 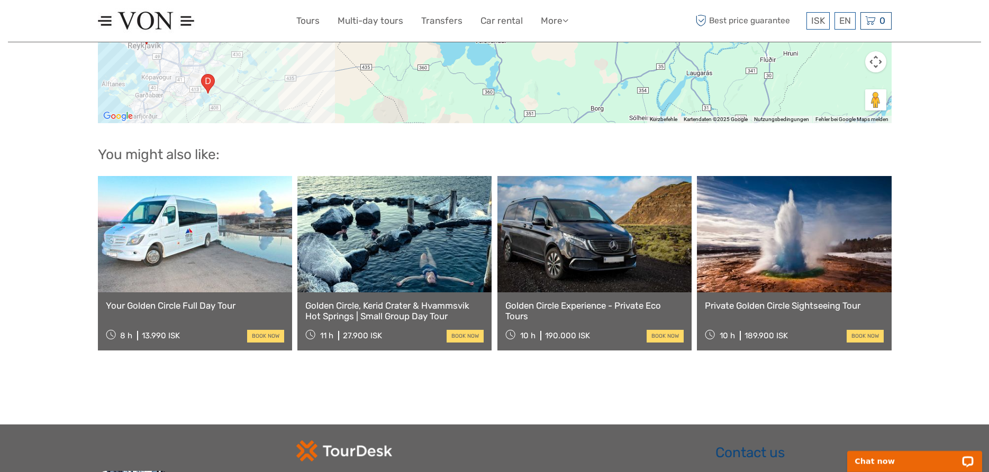 What do you see at coordinates (875, 100) in the screenshot?
I see `button: Pegman auf die Karte ziehen, um Street View aufzurufen` at bounding box center [875, 100].